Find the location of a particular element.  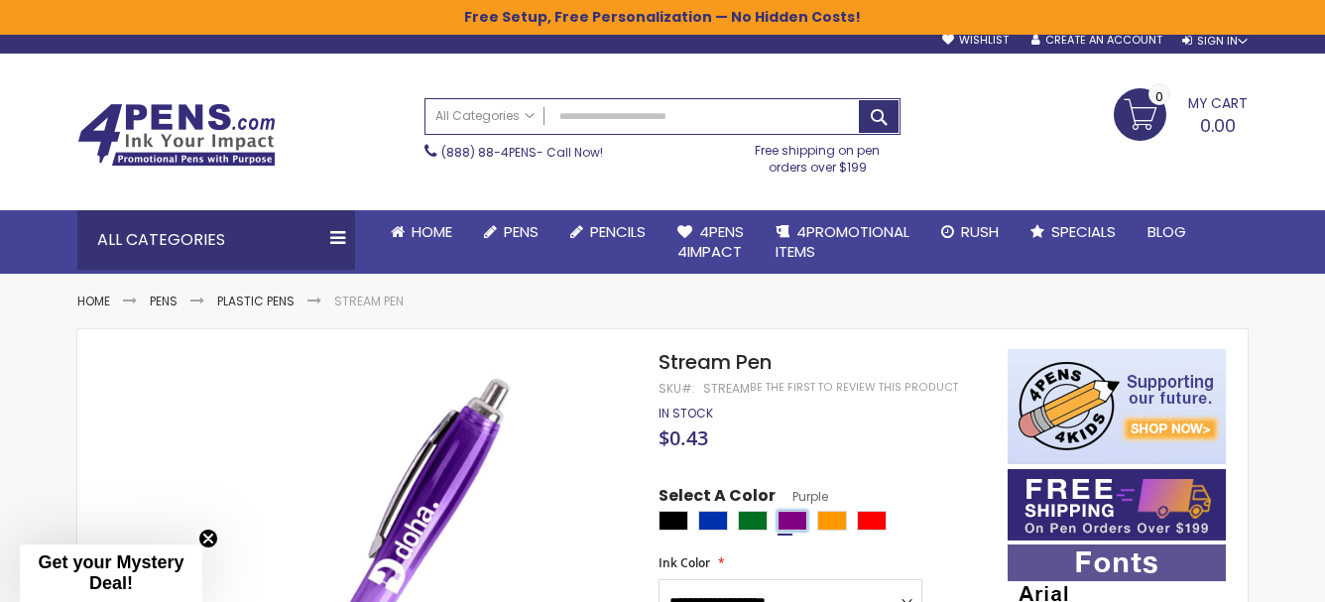

a: 0.00 0 is located at coordinates (1180, 113).